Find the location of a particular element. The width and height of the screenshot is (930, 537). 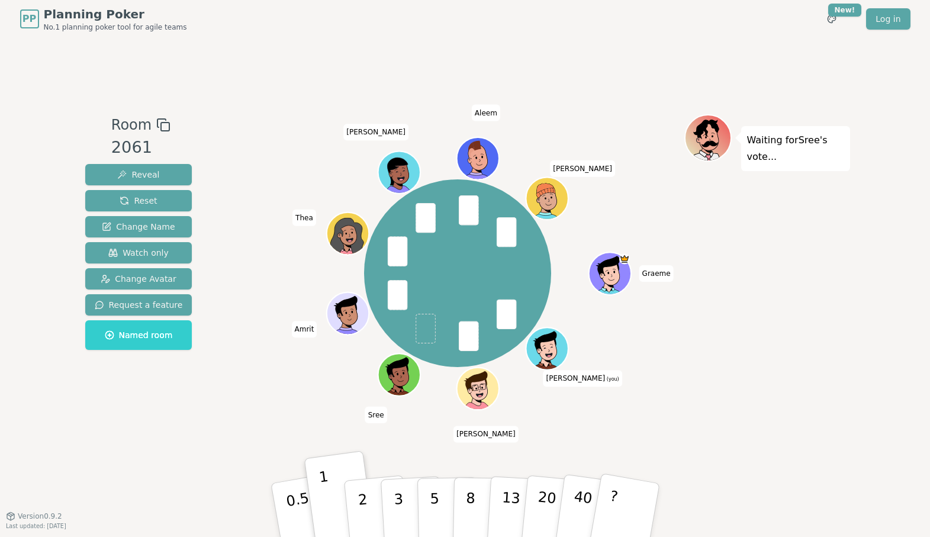

a: Log in is located at coordinates (888, 19).